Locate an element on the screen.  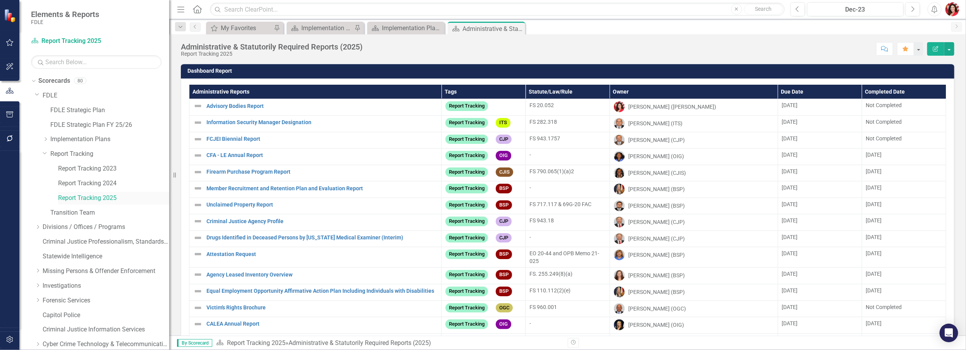
span: EO 20-44 and OPB Memo 21-025 is located at coordinates (564, 258).